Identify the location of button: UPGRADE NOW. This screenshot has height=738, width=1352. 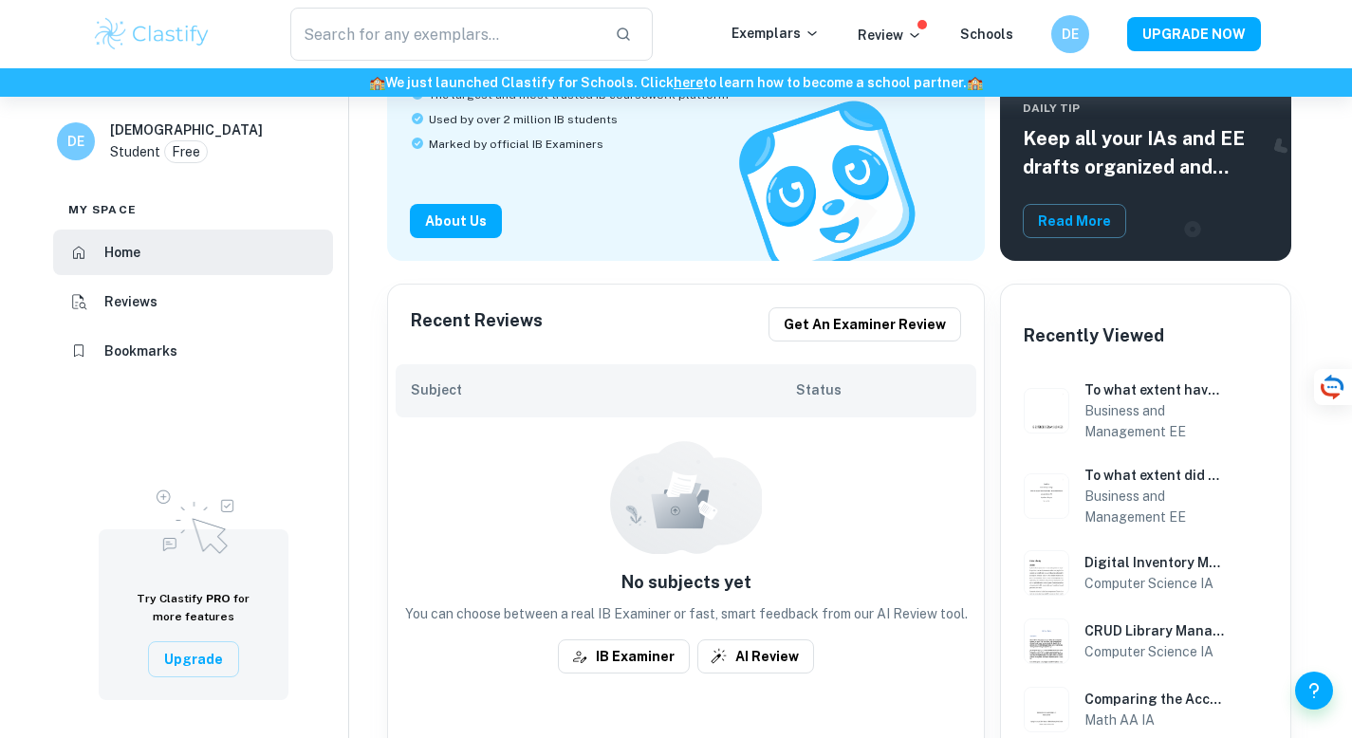
(1193, 34).